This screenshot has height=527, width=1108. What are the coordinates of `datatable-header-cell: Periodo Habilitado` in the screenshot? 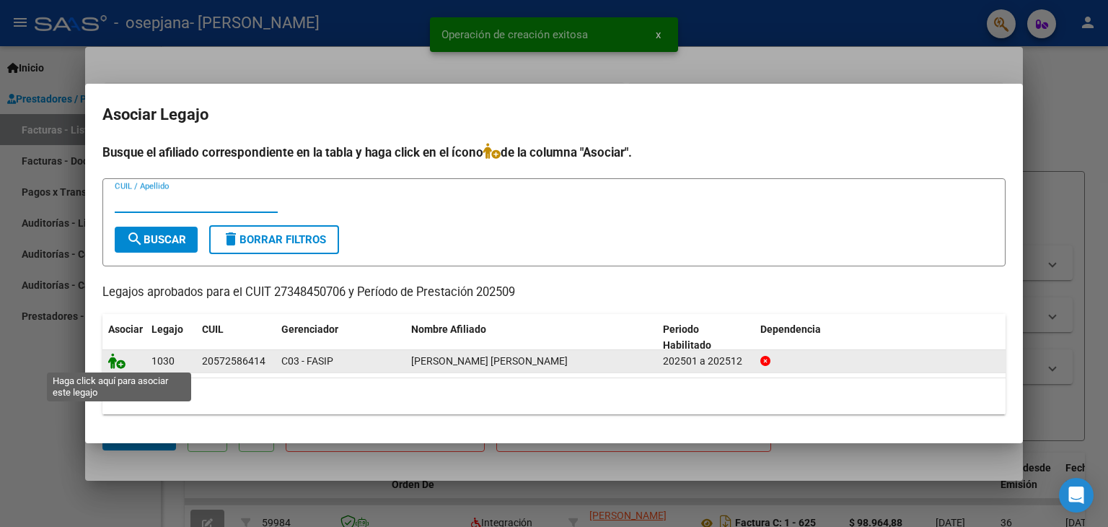 It's located at (705, 338).